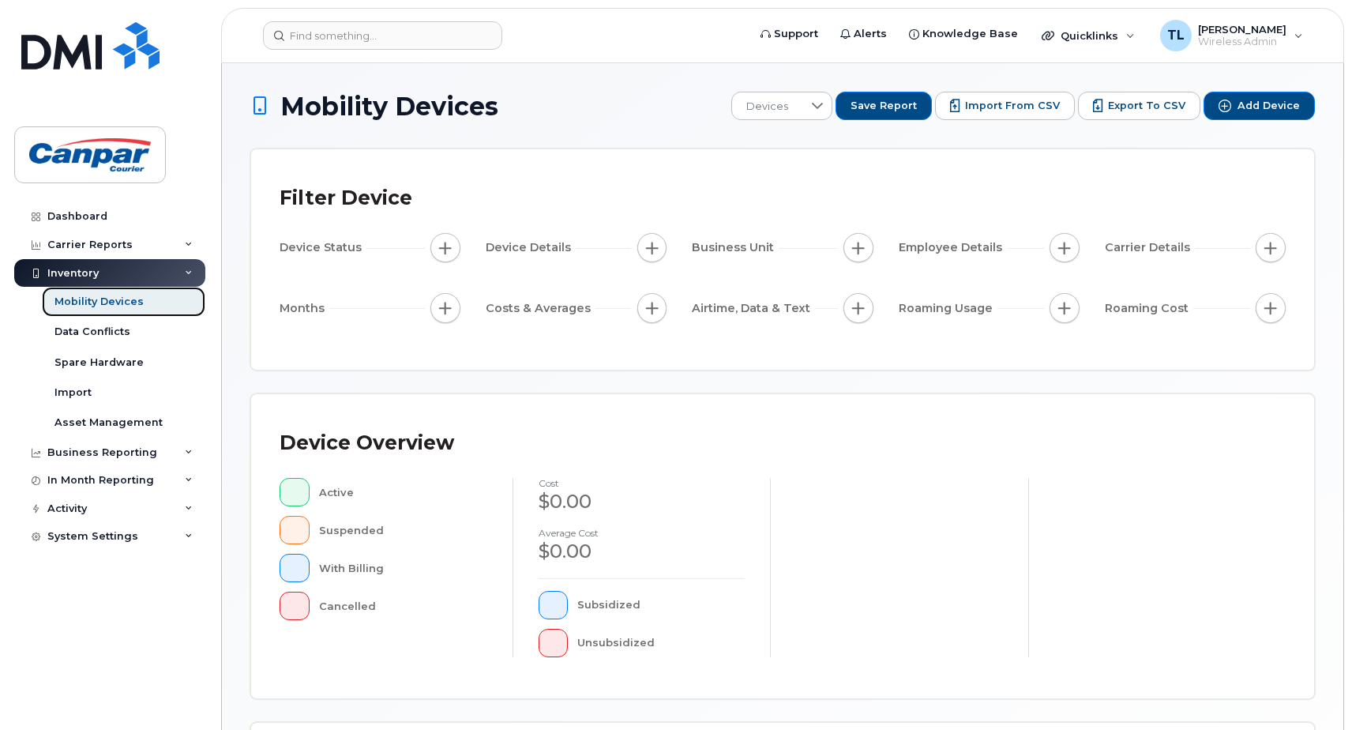  Describe the element at coordinates (1259, 106) in the screenshot. I see `a: Add Device` at that location.